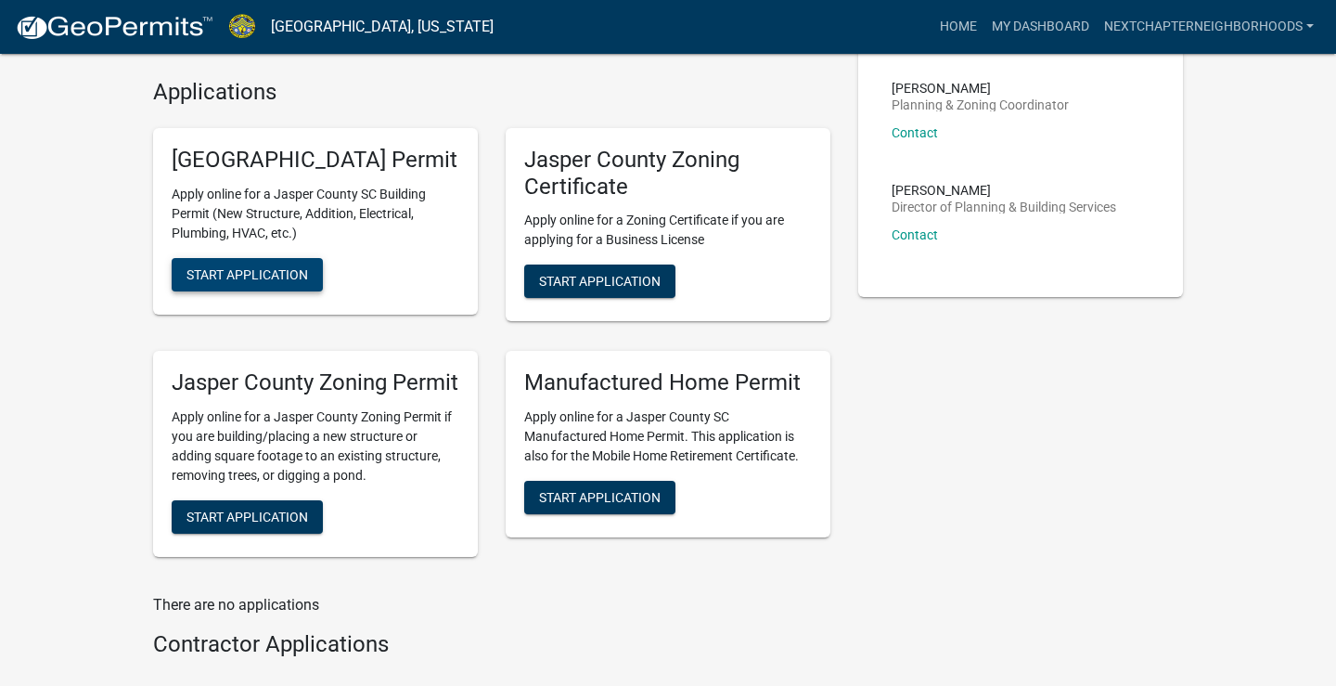  Describe the element at coordinates (980, 105) in the screenshot. I see `p: Planning & Zoning Coordinator` at that location.